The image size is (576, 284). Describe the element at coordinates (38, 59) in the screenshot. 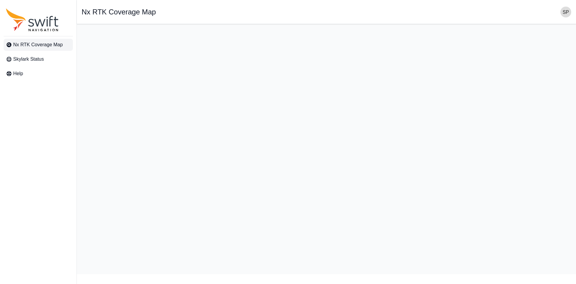

I see `a: Skylark Status` at that location.